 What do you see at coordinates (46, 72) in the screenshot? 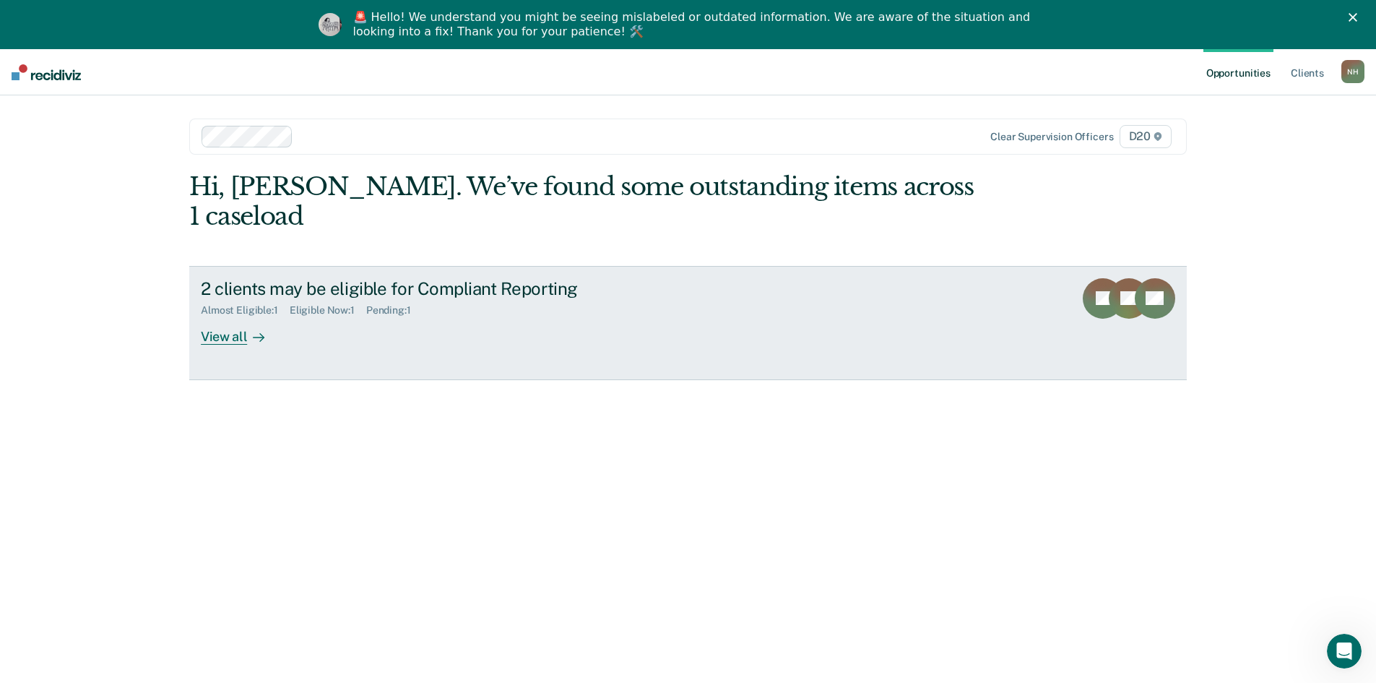
I see `img: Recidiviz` at bounding box center [46, 72].